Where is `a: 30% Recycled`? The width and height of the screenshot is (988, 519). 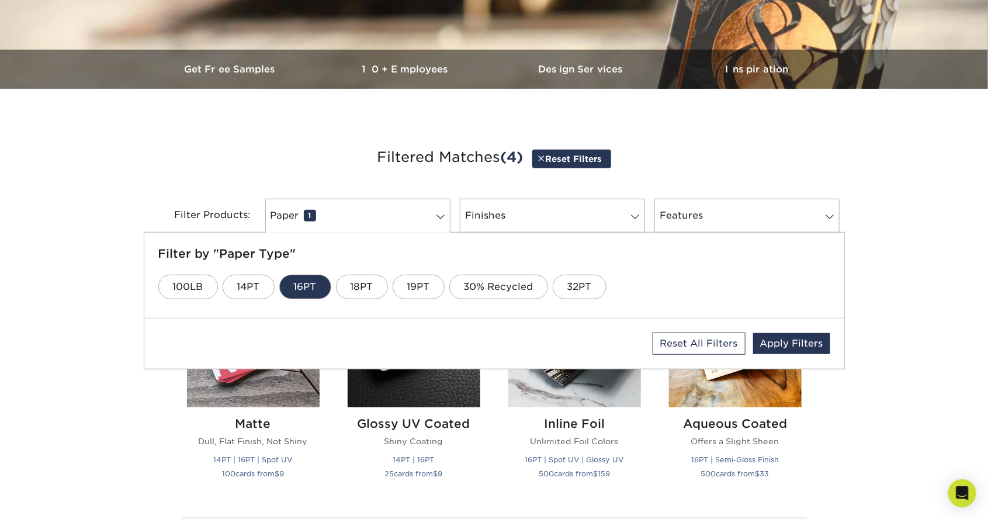 a: 30% Recycled is located at coordinates (498, 287).